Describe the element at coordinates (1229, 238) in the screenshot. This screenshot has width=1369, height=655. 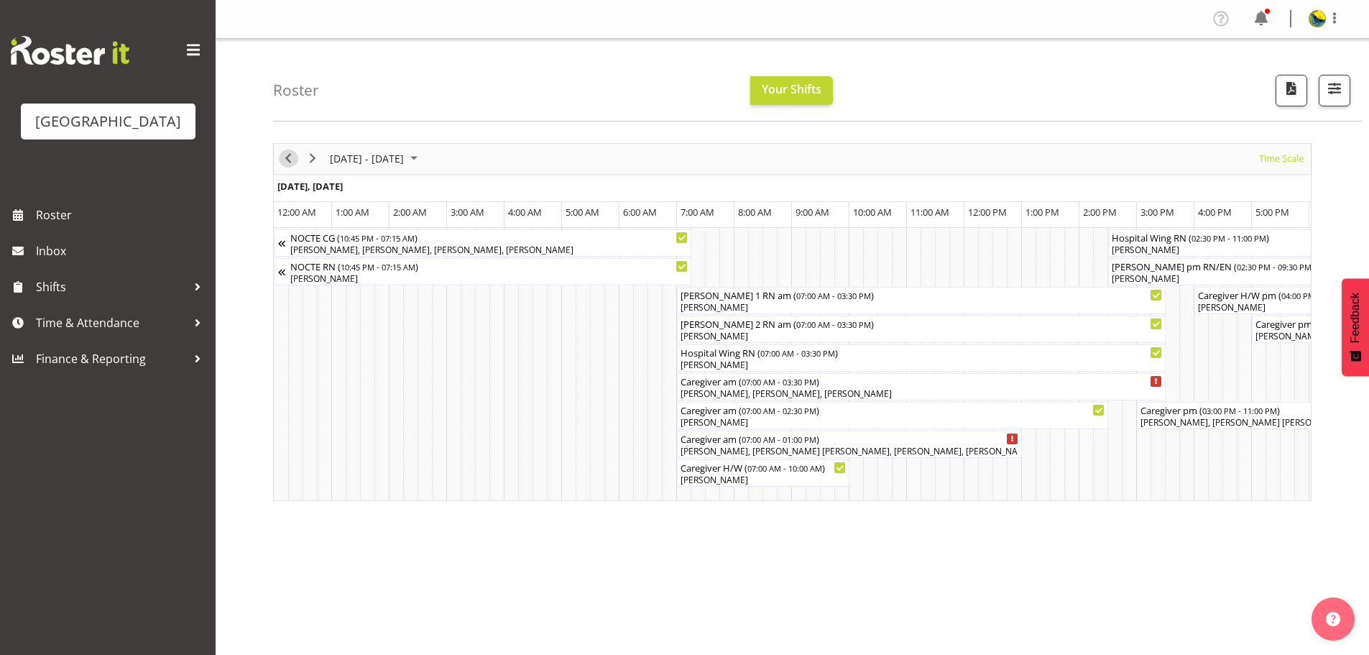
I see `span: 02:30 PM - 11:00 PM` at that location.